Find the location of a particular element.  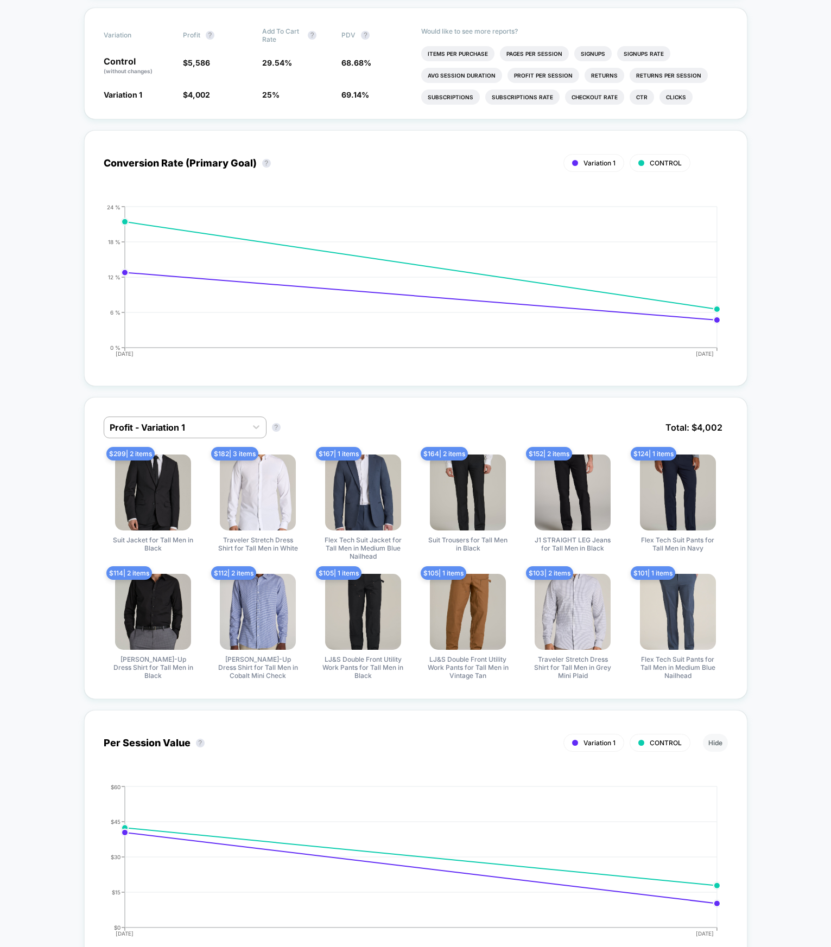

span: 5,586 is located at coordinates (199, 62).